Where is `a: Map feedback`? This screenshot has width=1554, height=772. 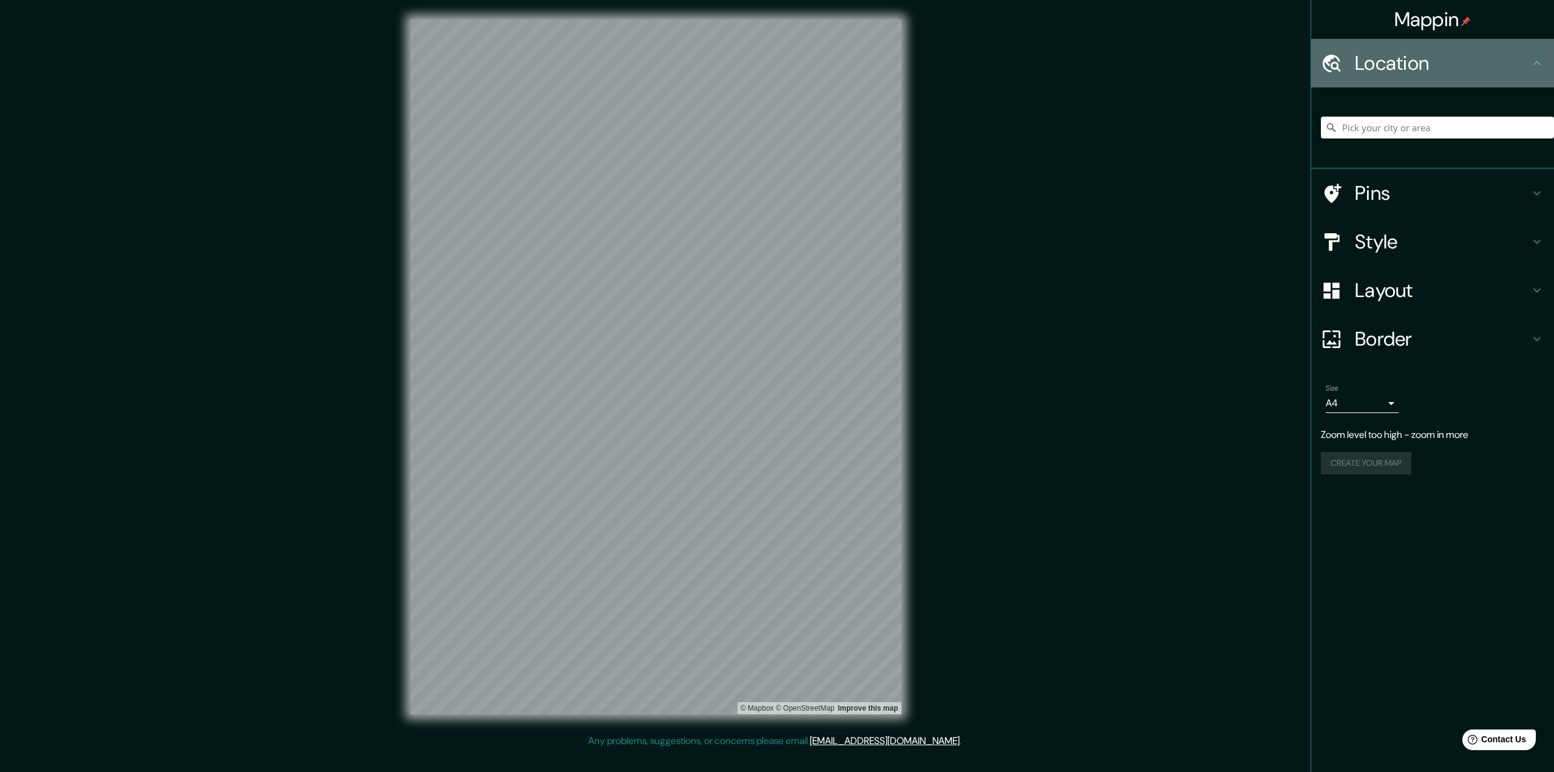
a: Map feedback is located at coordinates (868, 708).